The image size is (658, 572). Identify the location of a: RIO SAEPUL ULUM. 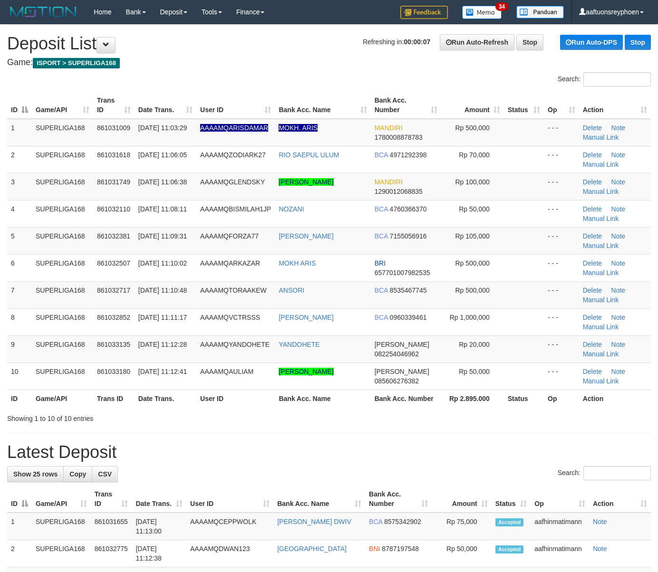
(309, 155).